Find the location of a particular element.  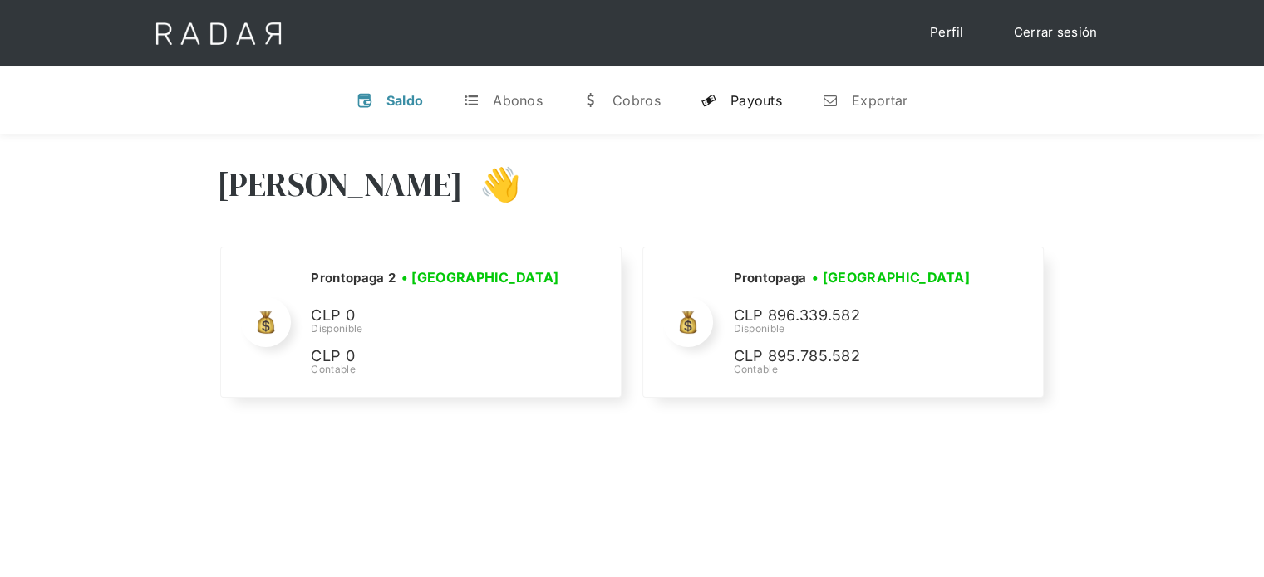

h2: Prontopaga 2 is located at coordinates (353, 278).